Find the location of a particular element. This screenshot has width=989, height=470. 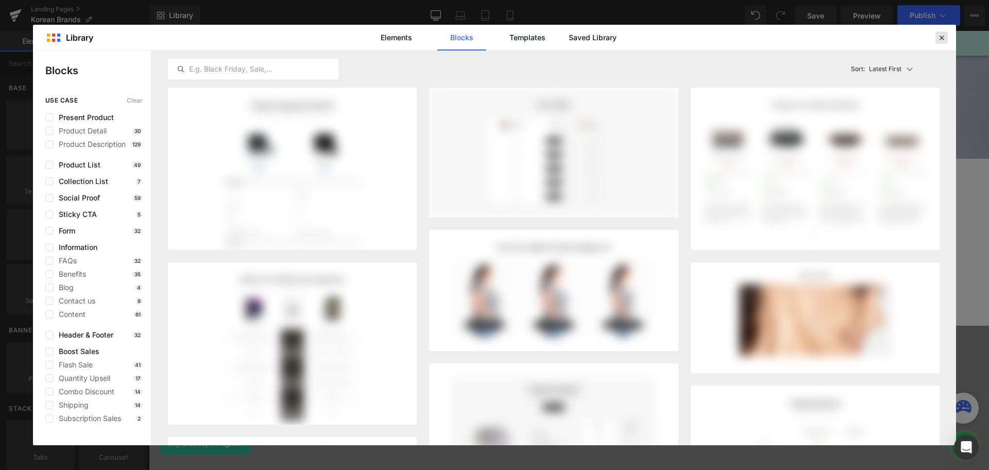

span: Clear is located at coordinates (134, 100).